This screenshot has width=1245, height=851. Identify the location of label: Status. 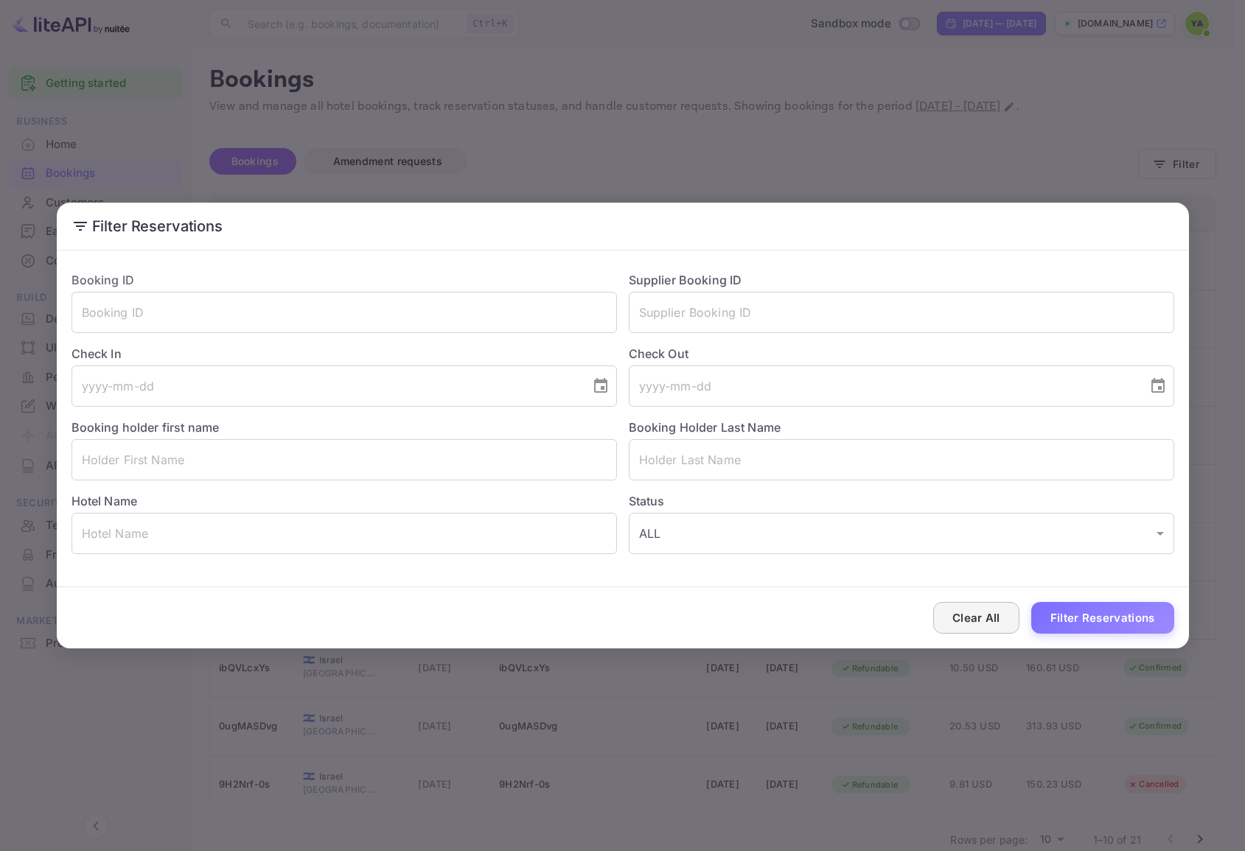
(901, 501).